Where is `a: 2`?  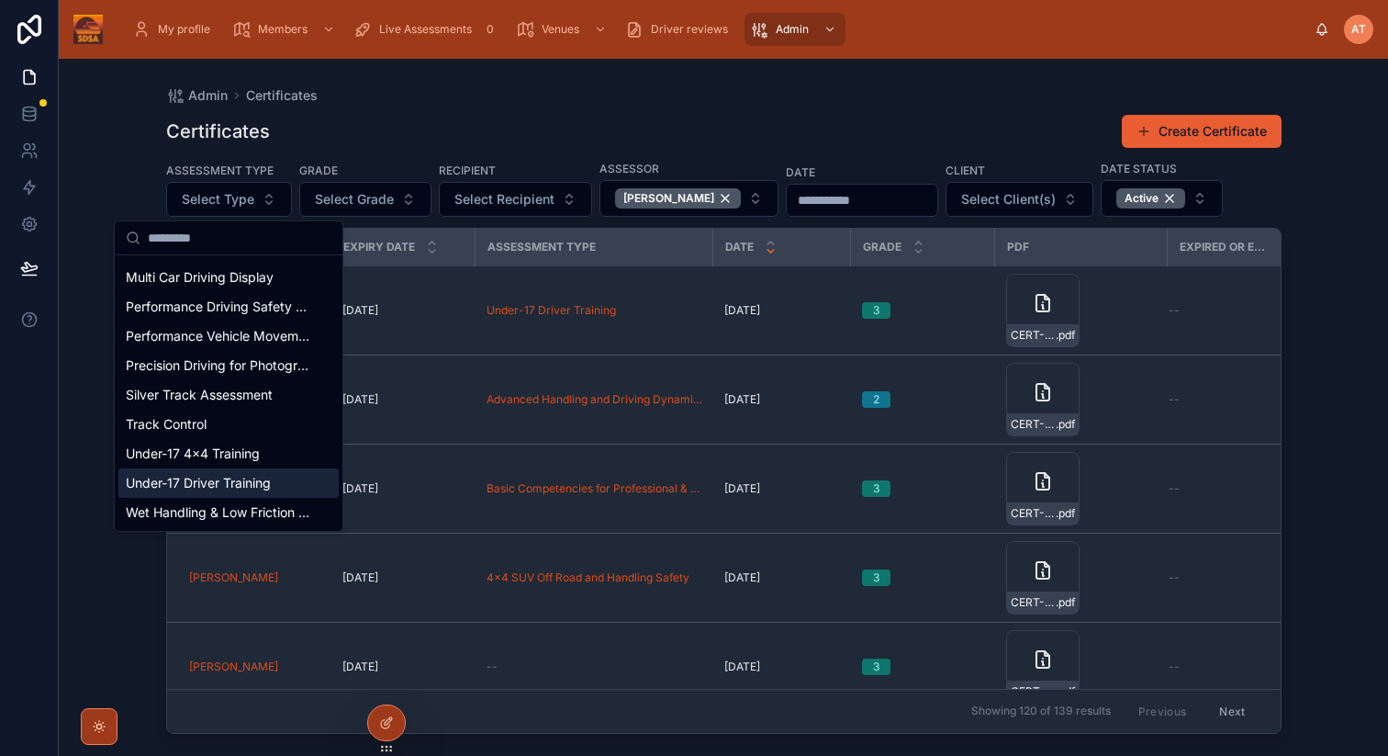
a: 2 is located at coordinates (923, 399).